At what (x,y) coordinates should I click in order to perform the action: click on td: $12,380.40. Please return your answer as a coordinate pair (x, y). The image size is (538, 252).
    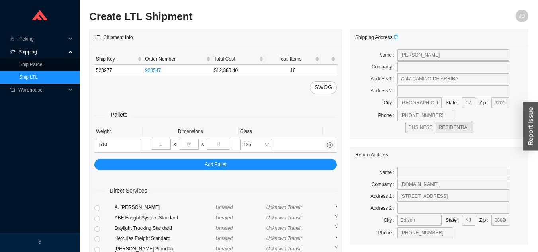
    Looking at the image, I should click on (239, 71).